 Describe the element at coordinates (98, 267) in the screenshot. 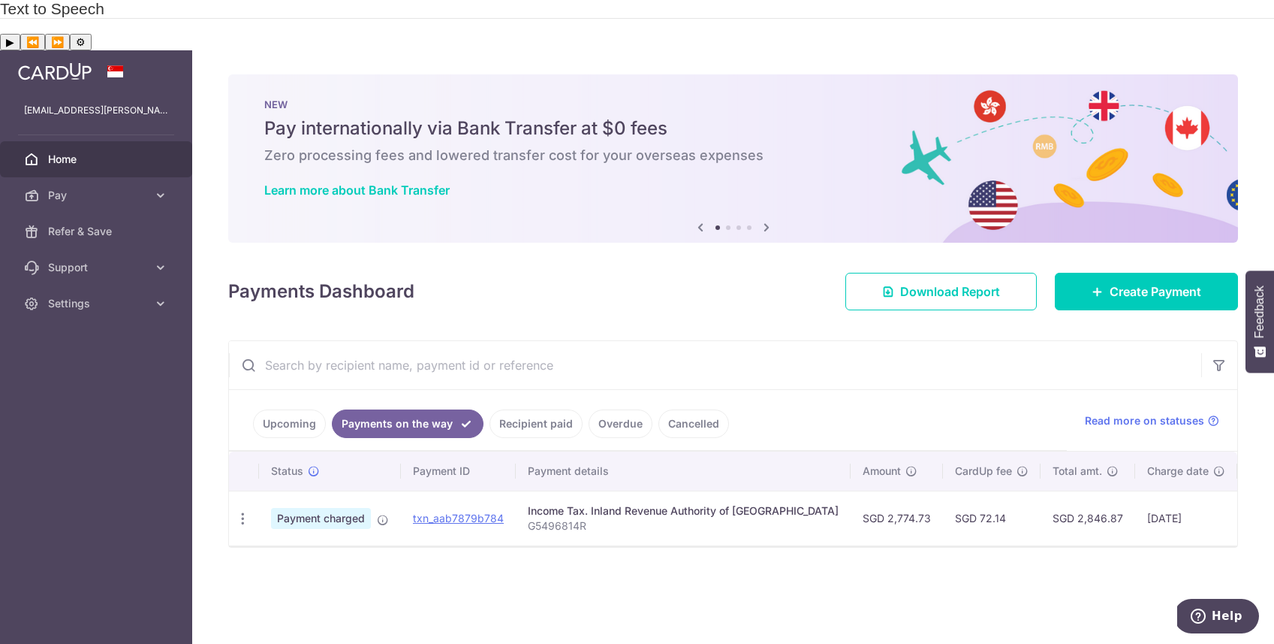

I see `span: Support` at that location.